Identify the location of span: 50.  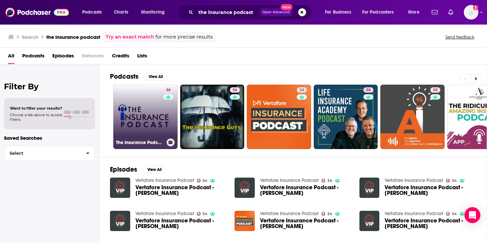
(435, 90).